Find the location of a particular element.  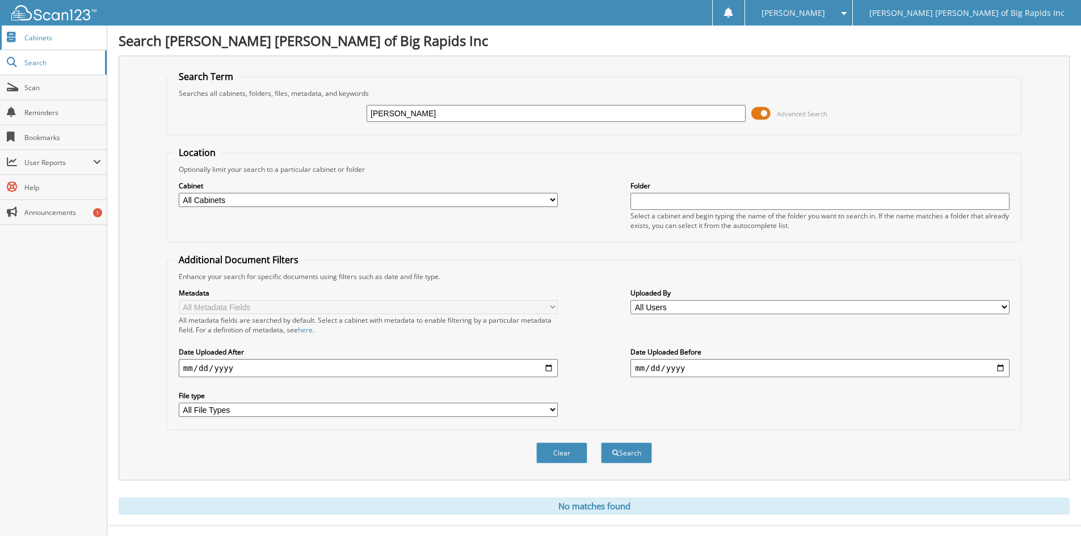

div: 1 is located at coordinates (98, 213).